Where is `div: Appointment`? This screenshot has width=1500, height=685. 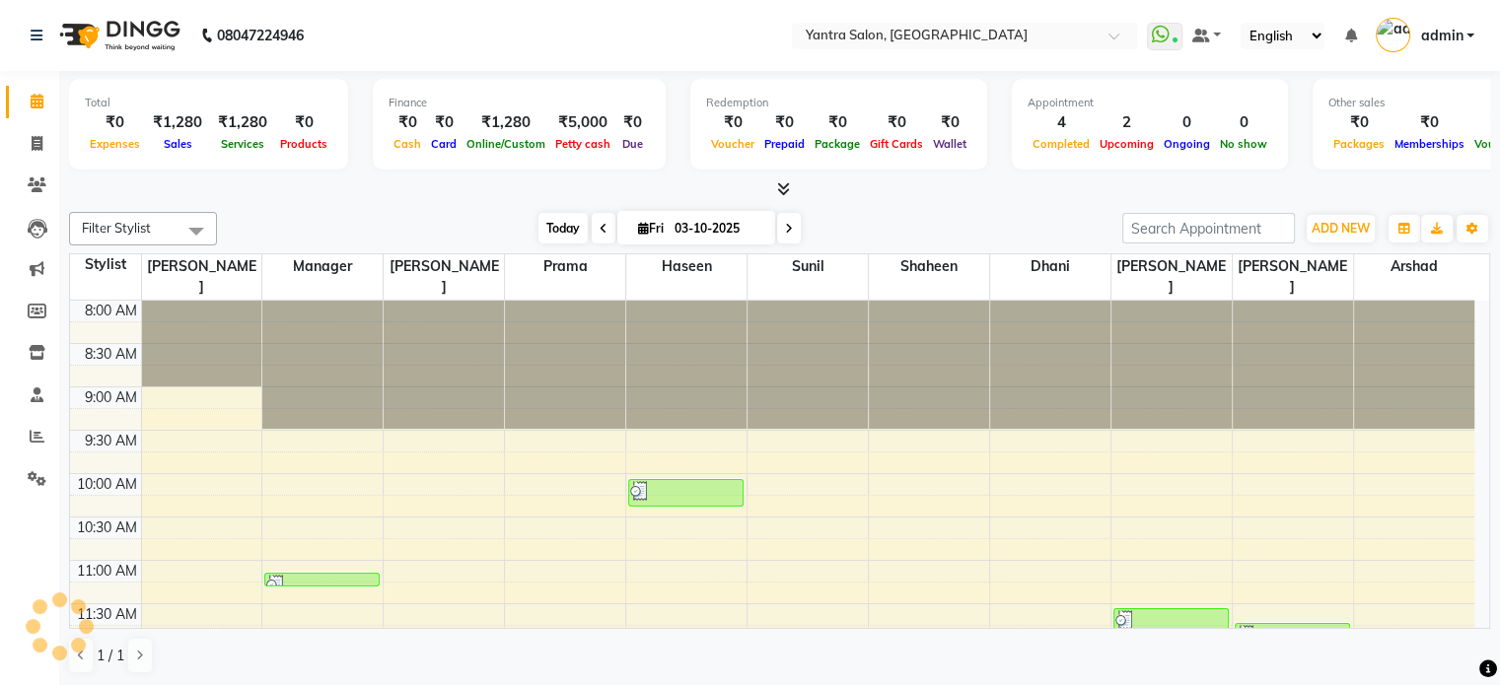 div: Appointment is located at coordinates (1150, 103).